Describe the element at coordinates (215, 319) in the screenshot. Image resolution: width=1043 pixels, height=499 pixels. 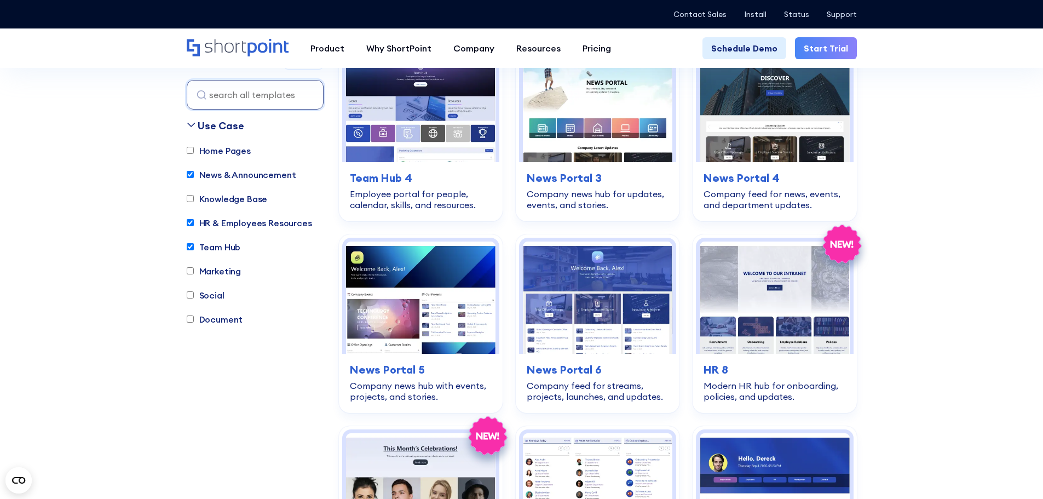
I see `label: Document` at that location.